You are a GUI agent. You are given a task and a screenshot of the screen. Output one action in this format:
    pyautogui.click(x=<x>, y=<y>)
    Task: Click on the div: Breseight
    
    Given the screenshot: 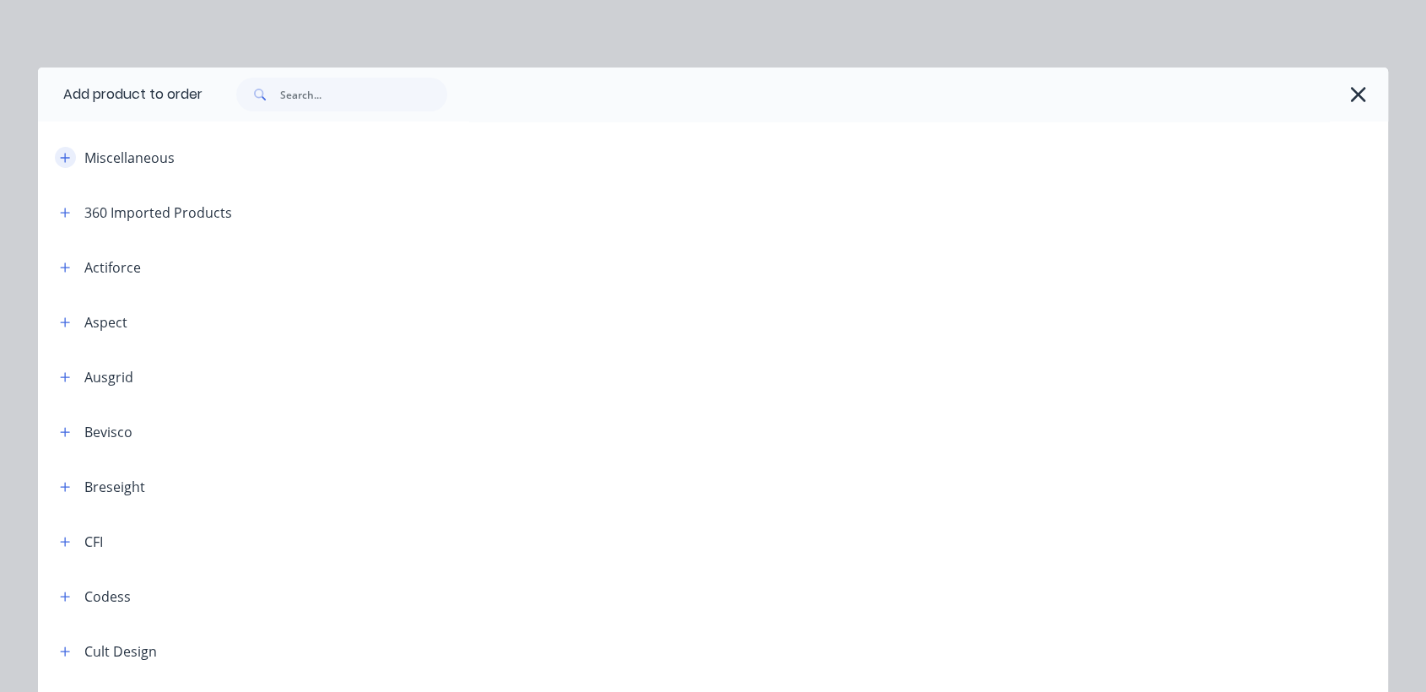 What is the action you would take?
    pyautogui.click(x=115, y=487)
    